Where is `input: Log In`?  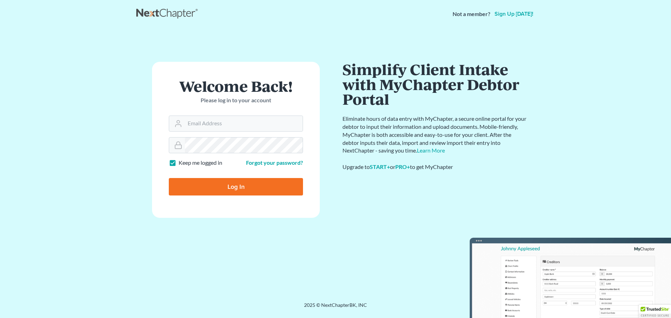
input: Log In is located at coordinates (236, 187).